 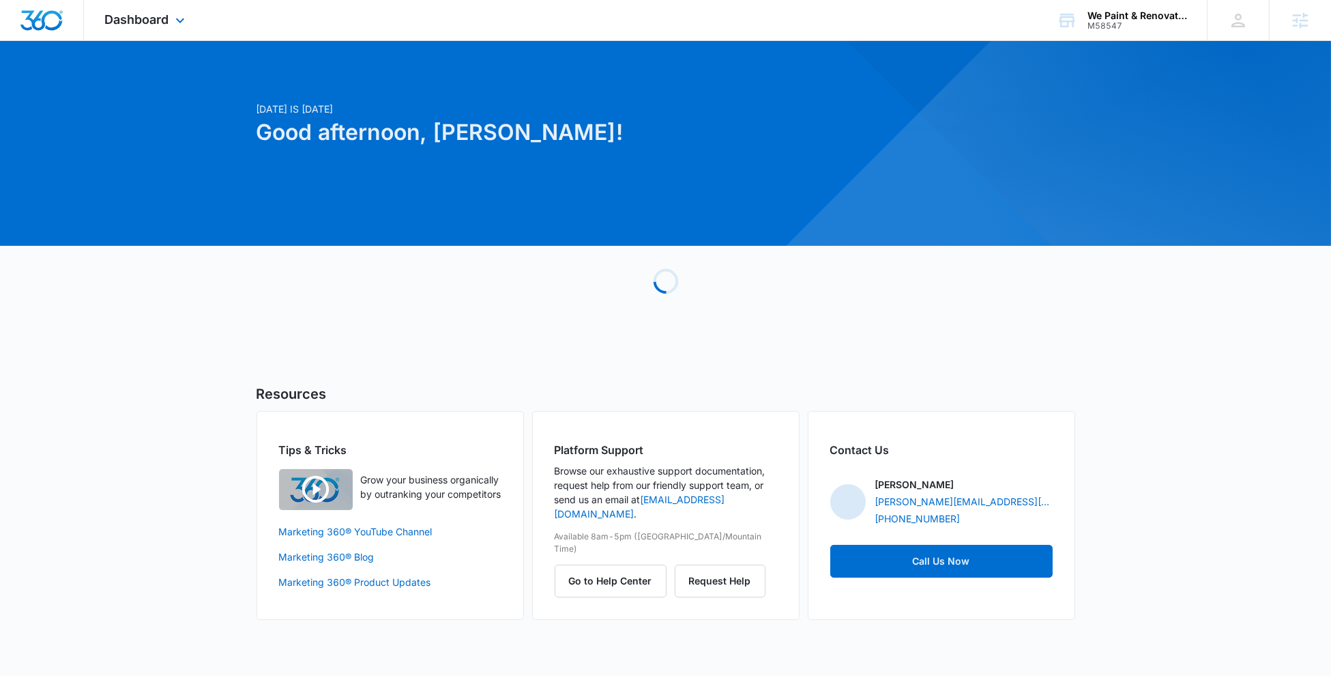 I want to click on a: Request Help, so click(x=720, y=580).